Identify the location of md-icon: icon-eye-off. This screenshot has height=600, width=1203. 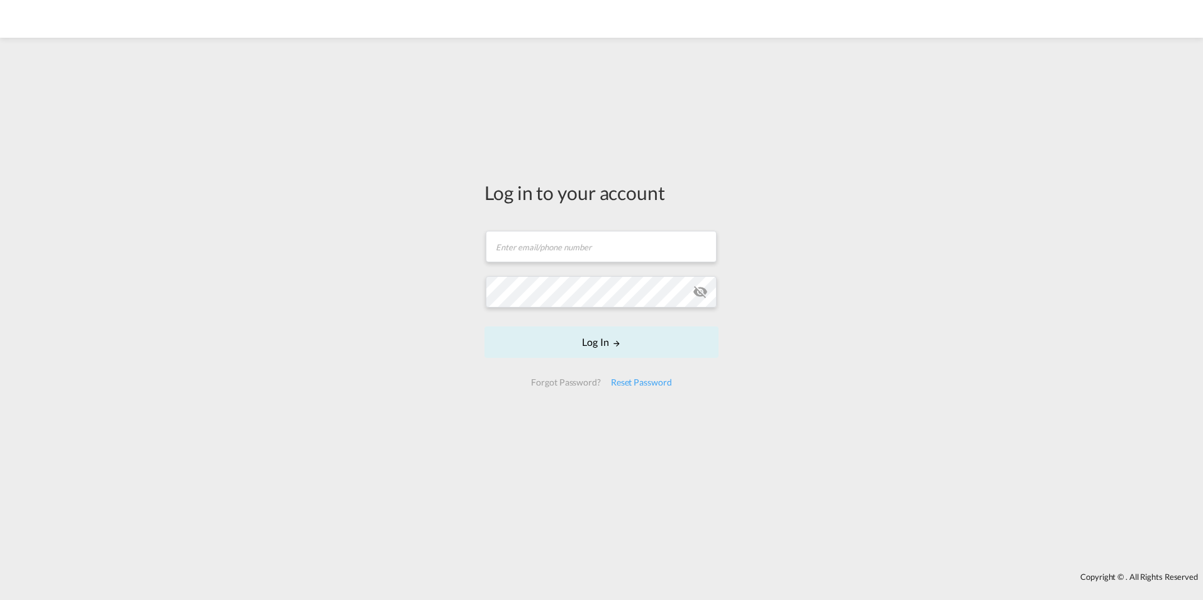
(700, 292).